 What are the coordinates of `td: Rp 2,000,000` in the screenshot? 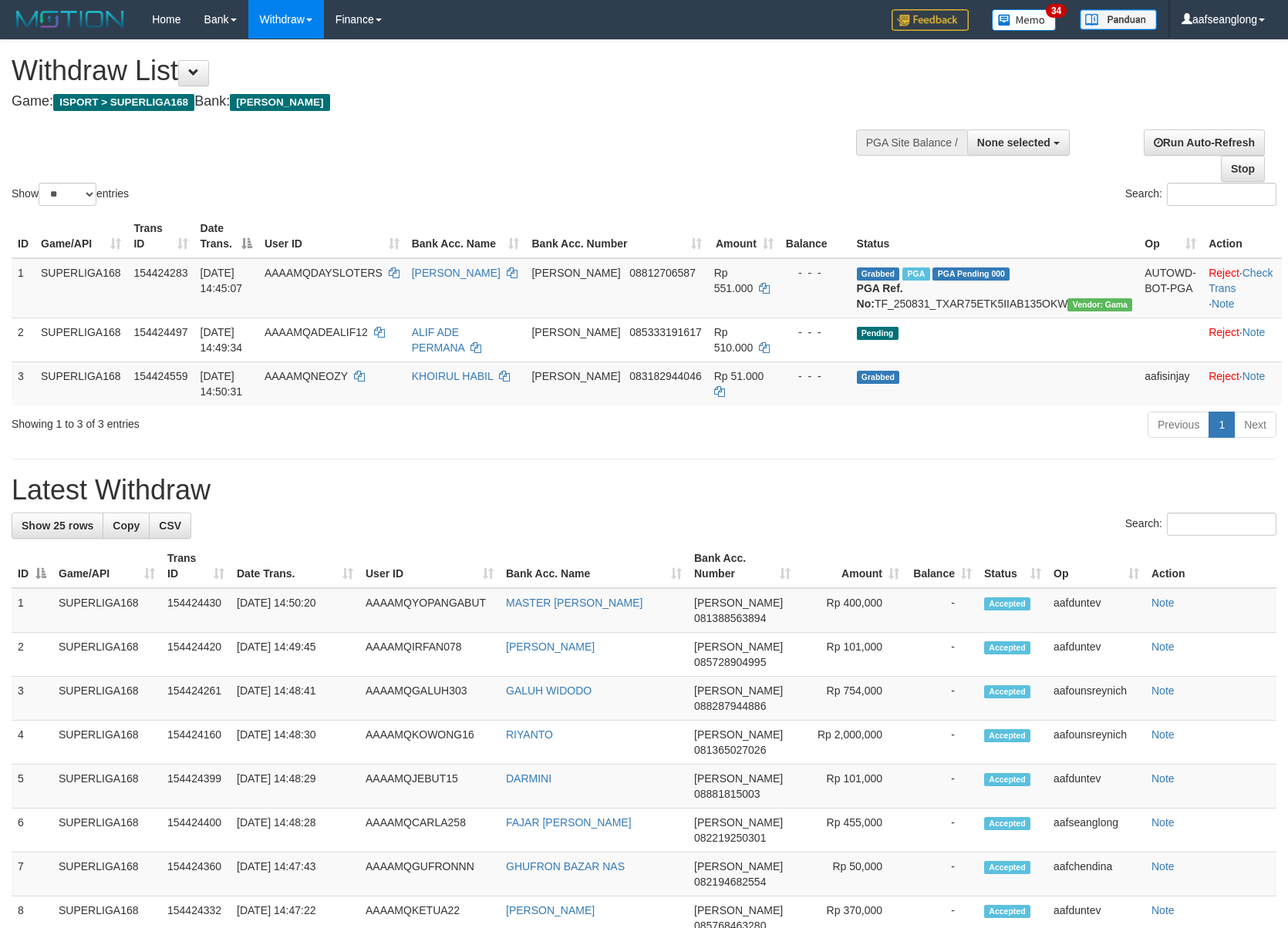 It's located at (850, 743).